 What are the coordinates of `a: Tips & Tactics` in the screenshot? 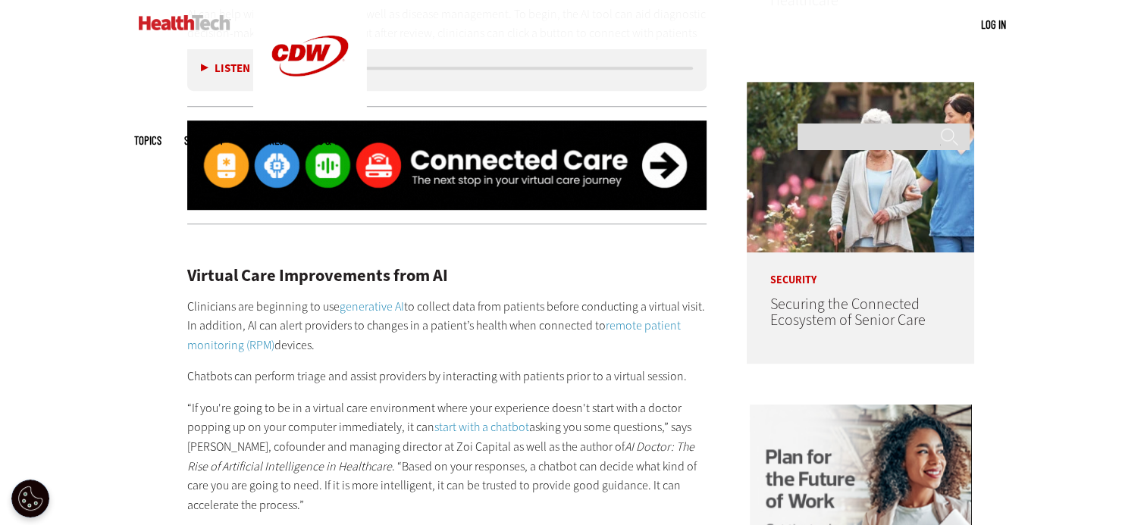 It's located at (335, 140).